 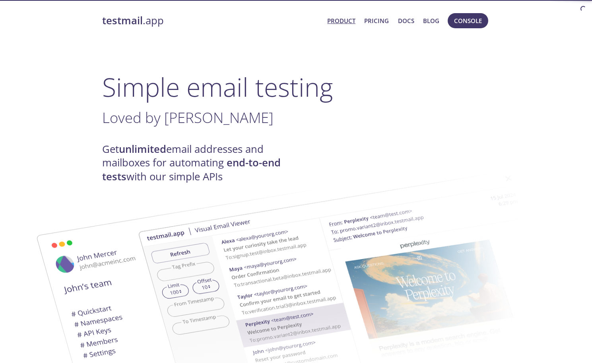 What do you see at coordinates (468, 21) in the screenshot?
I see `span: Console` at bounding box center [468, 21].